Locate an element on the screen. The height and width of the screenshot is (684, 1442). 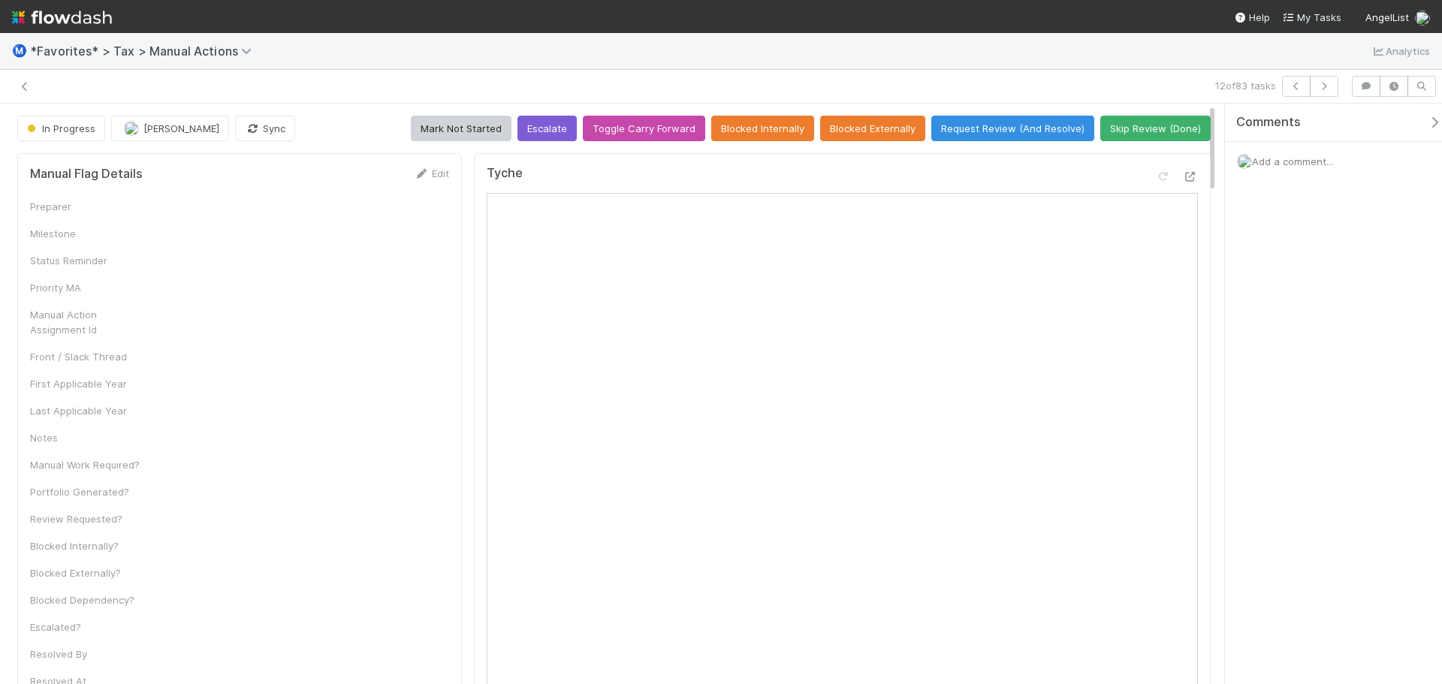
a: Edit is located at coordinates (431, 174).